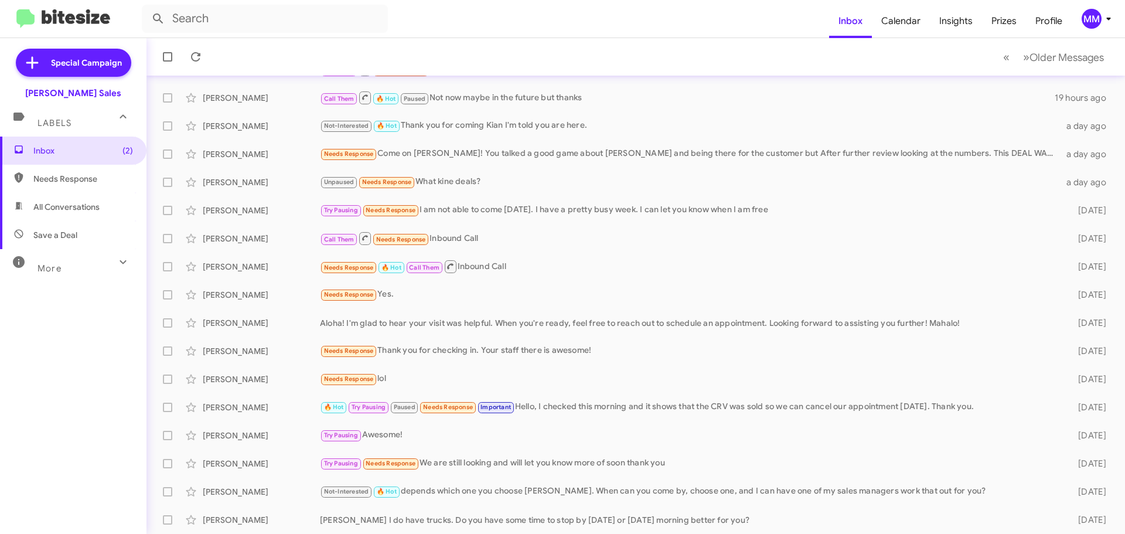 This screenshot has height=534, width=1125. What do you see at coordinates (689, 378) in the screenshot?
I see `div: lol` at bounding box center [689, 378].